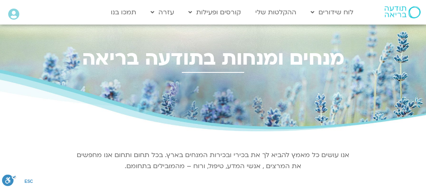  I want to click on a: לוח שידורים, so click(332, 12).